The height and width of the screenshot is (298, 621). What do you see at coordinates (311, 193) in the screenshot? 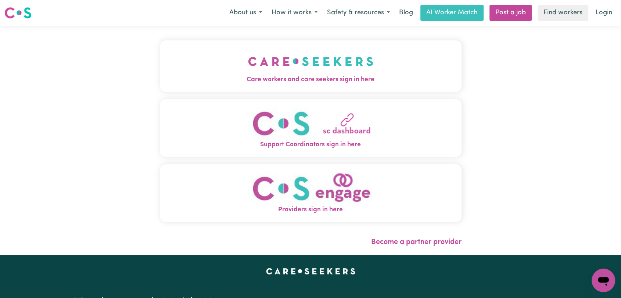
I see `button: Providers sign in here` at bounding box center [311, 193].